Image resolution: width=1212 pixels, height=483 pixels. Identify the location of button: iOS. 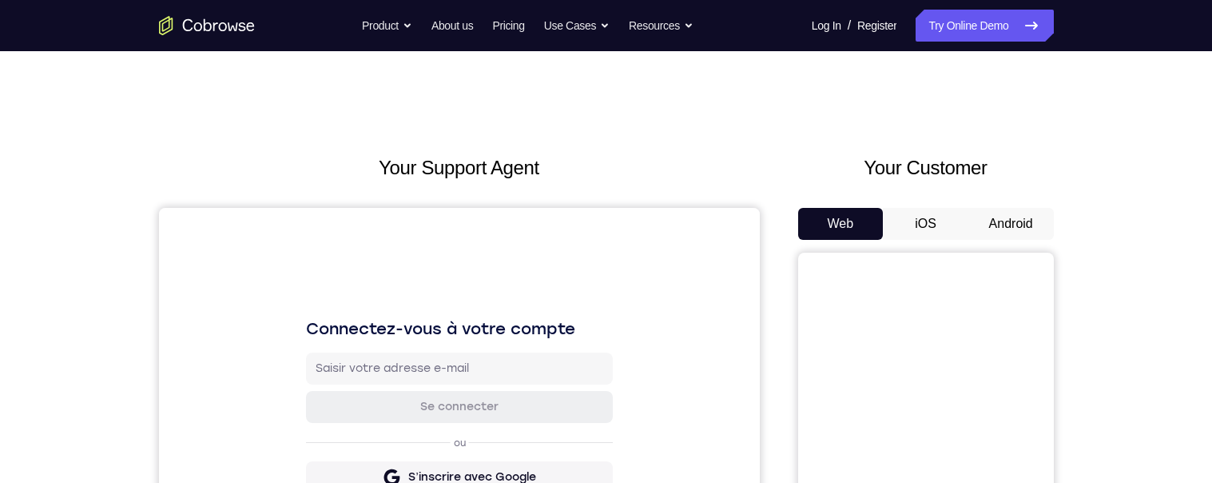
(925, 224).